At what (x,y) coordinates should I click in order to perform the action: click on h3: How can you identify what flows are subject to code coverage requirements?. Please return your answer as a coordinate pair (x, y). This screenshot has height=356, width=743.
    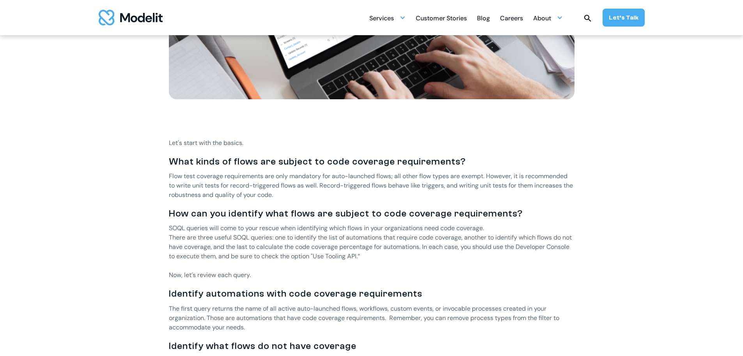
    Looking at the image, I should click on (372, 213).